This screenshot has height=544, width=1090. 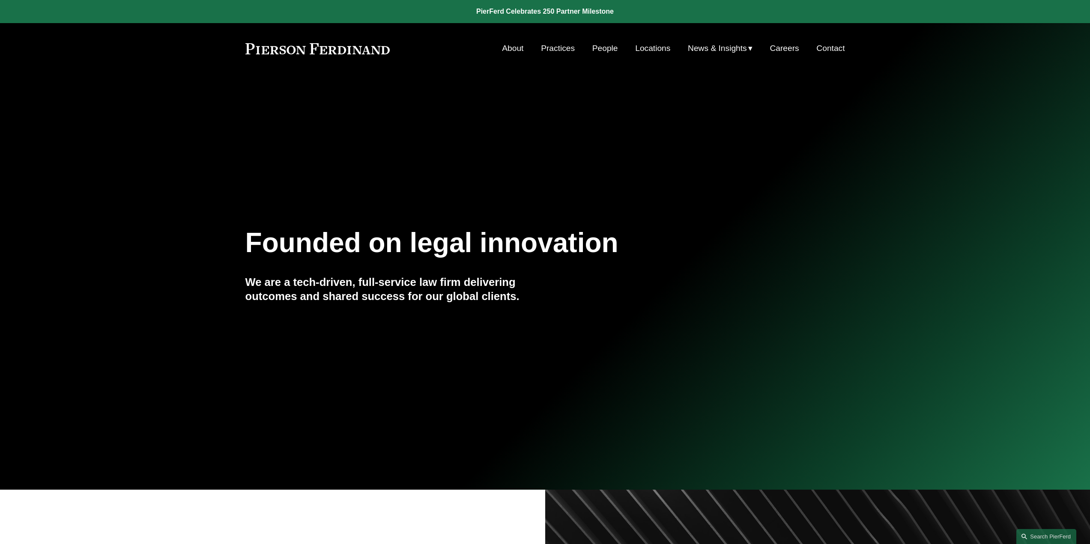 I want to click on h4: We are a tech-driven, full-service law firm delivering outcomes and shared success for our global..., so click(x=395, y=289).